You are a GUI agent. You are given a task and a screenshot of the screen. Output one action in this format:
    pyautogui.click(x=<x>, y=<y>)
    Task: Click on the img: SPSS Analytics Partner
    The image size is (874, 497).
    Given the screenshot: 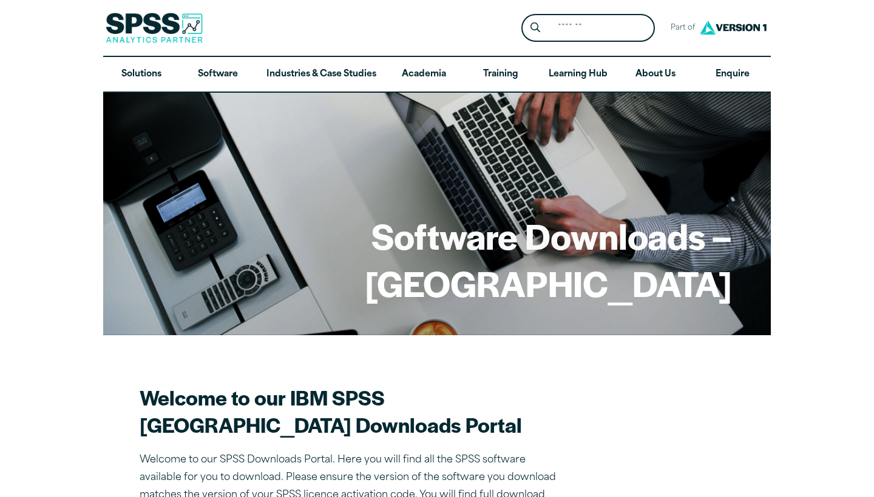 What is the action you would take?
    pyautogui.click(x=154, y=28)
    